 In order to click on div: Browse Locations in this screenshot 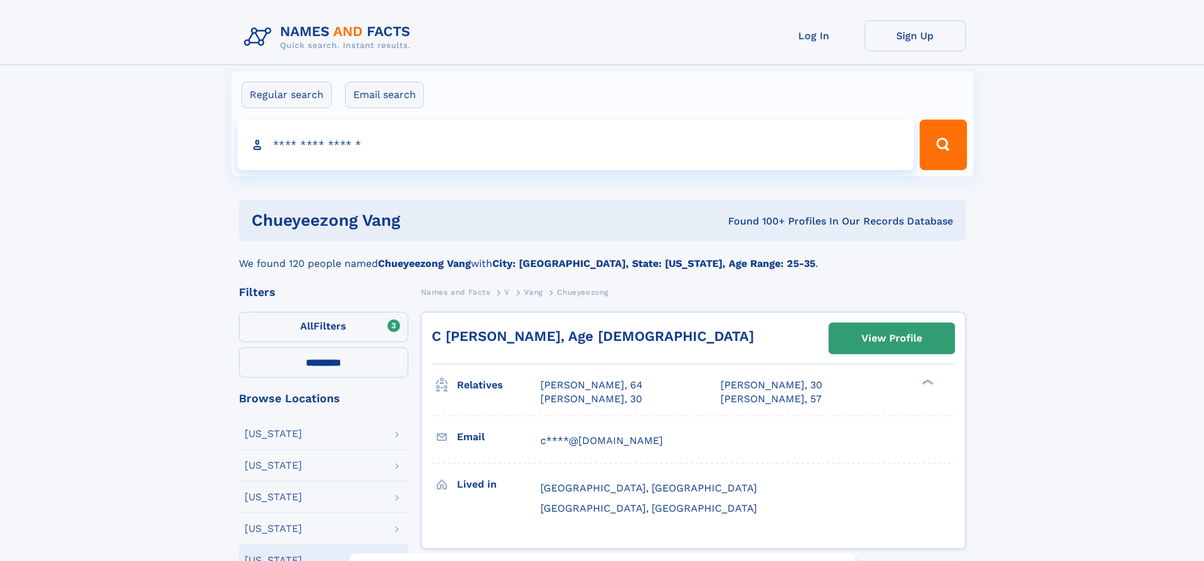, I will do `click(324, 398)`.